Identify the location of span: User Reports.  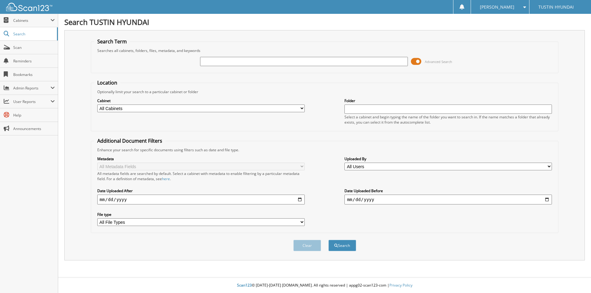
(32, 102).